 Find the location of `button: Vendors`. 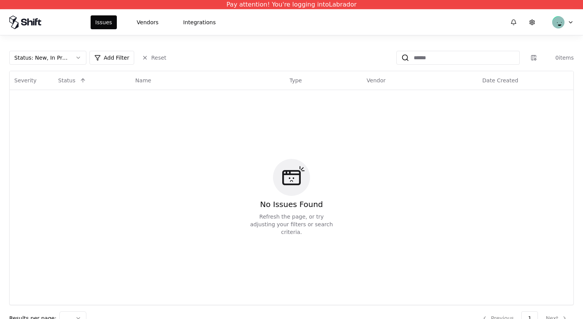

button: Vendors is located at coordinates (148, 22).